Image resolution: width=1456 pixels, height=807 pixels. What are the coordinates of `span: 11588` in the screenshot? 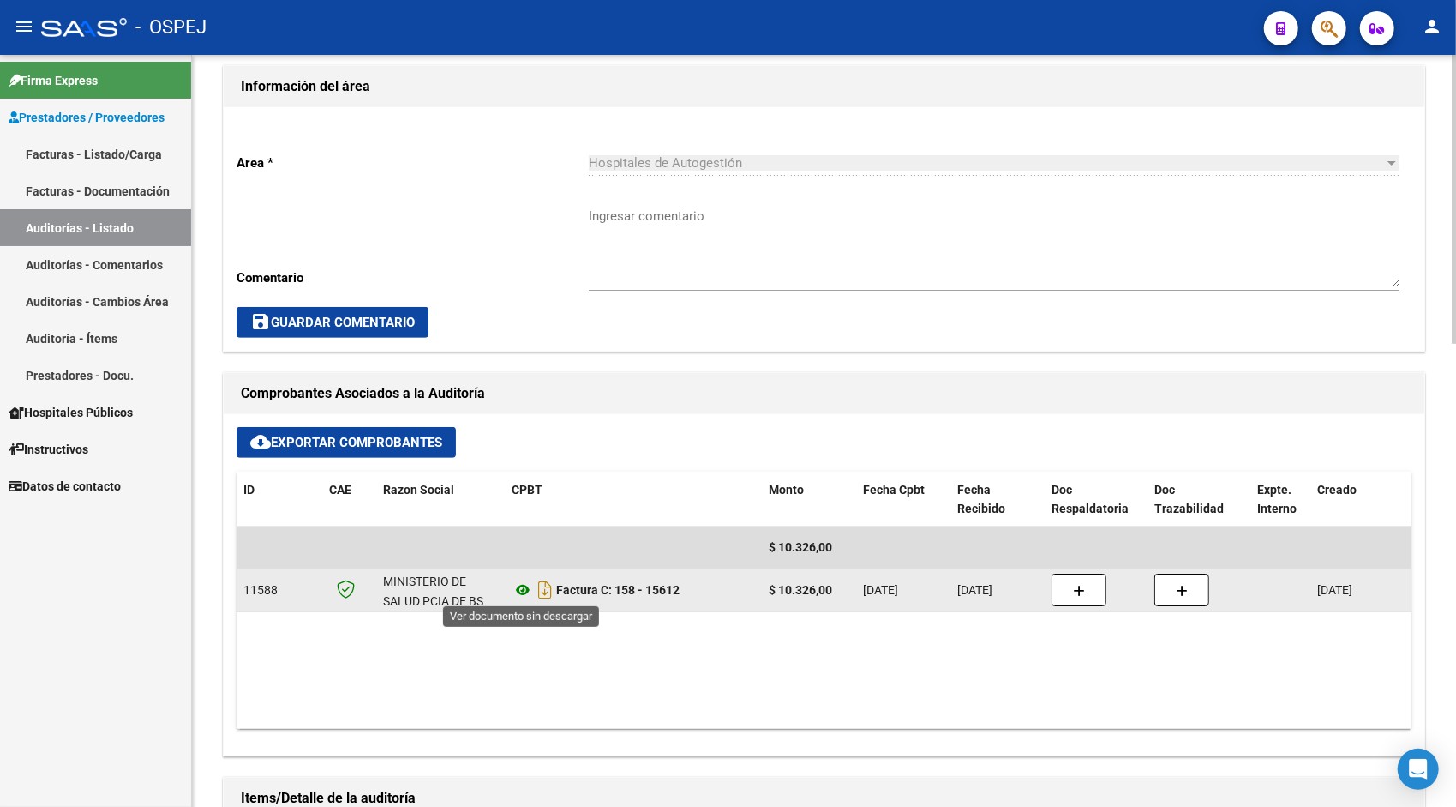 It's located at (261, 590).